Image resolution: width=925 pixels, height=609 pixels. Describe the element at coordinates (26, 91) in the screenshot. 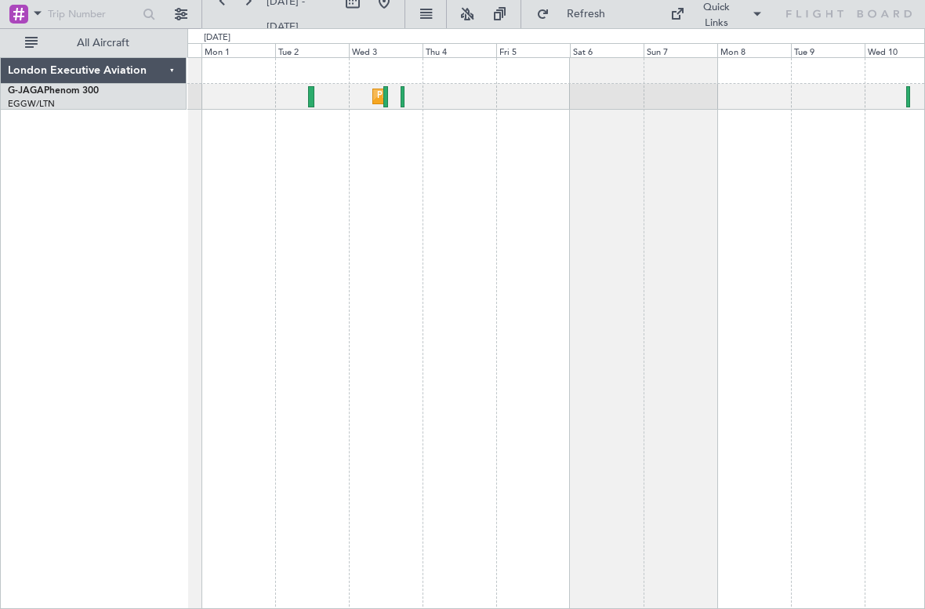

I see `span: G-JAGA` at that location.